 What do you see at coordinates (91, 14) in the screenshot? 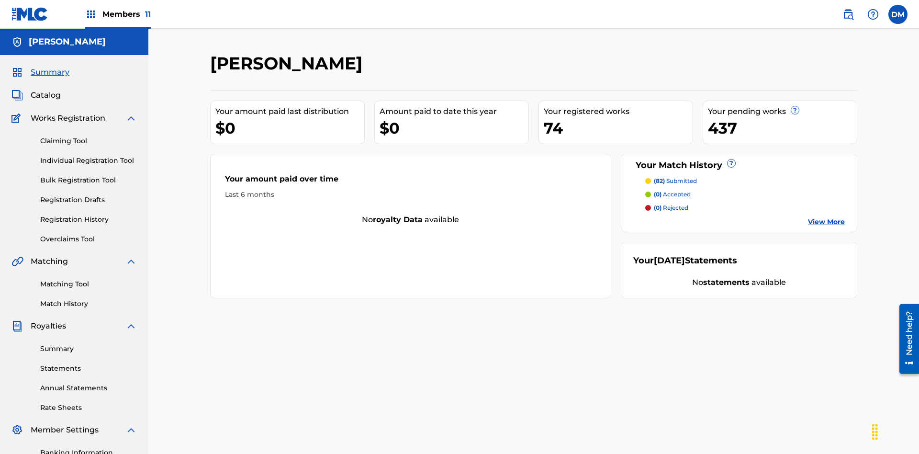
I see `img: Top Rightsholders` at bounding box center [91, 14].